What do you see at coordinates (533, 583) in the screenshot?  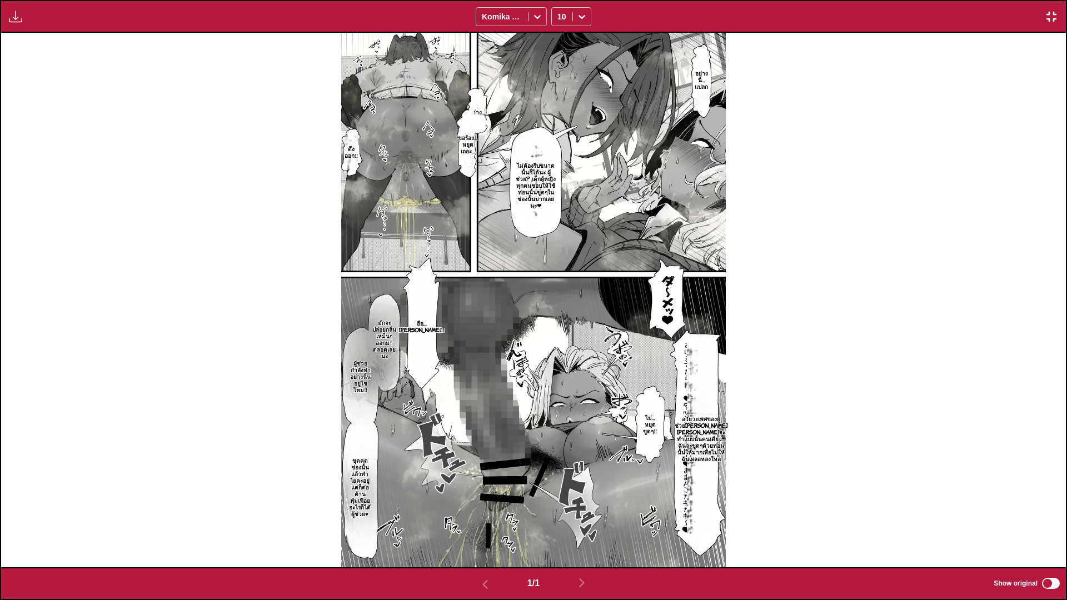 I see `span: 1 / 1` at bounding box center [533, 583].